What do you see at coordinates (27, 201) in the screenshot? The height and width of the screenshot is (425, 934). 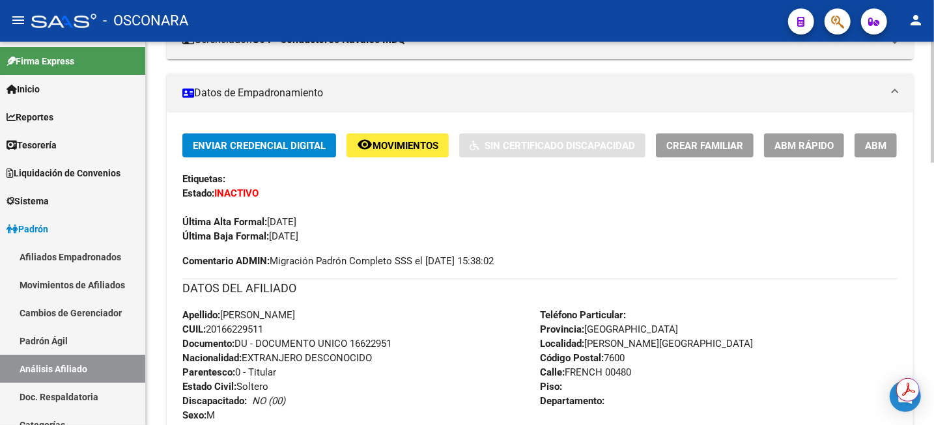 I see `span: Sistema` at bounding box center [27, 201].